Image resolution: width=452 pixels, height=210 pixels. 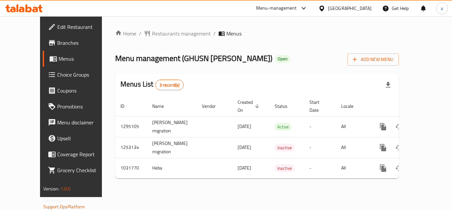 I want to click on th: Actions, so click(x=407, y=106).